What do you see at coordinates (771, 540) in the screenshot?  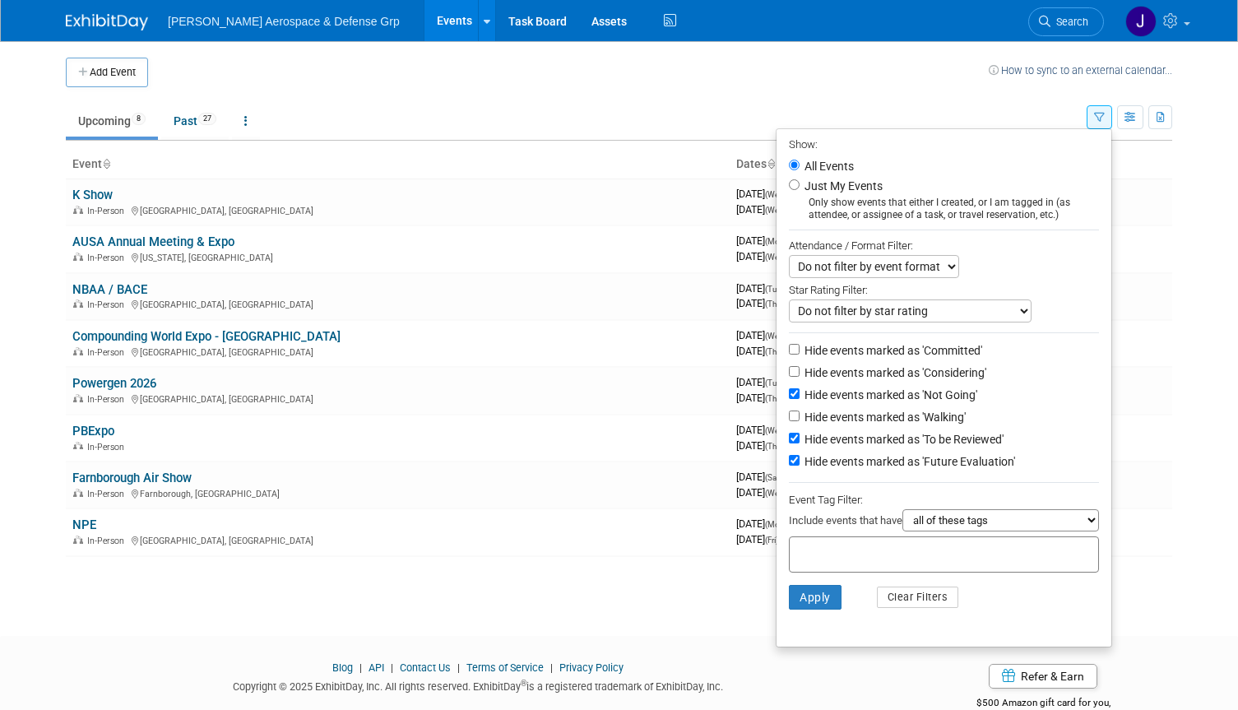 I see `span: (Fri)` at bounding box center [771, 540].